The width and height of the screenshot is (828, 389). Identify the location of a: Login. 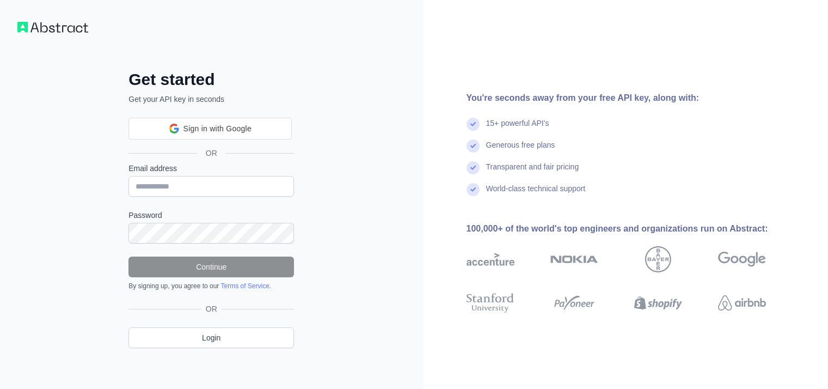
(211, 338).